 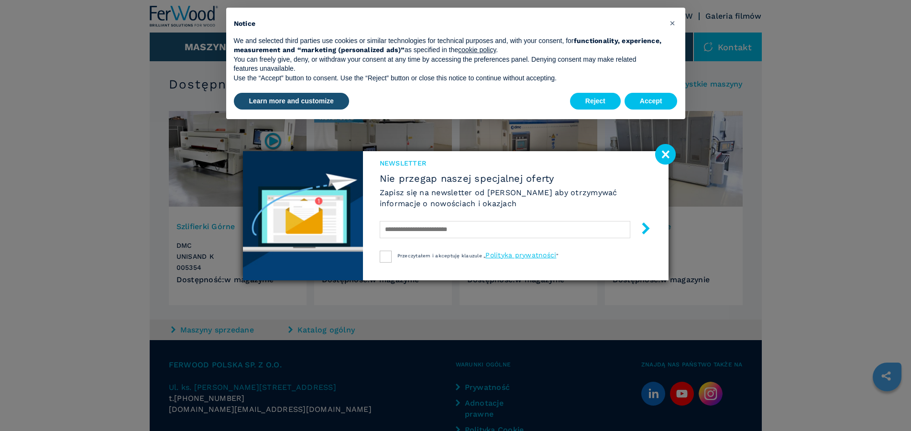 I want to click on button: Close this notice, so click(x=673, y=23).